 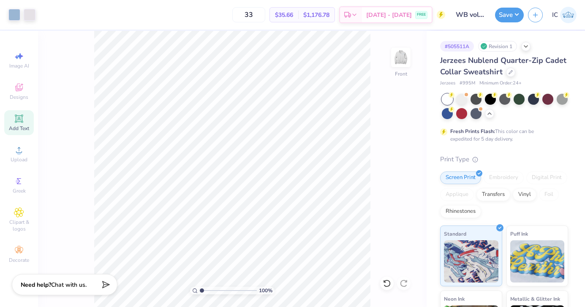 What do you see at coordinates (470, 15) in the screenshot?
I see `input: Untitled Design` at bounding box center [470, 15].